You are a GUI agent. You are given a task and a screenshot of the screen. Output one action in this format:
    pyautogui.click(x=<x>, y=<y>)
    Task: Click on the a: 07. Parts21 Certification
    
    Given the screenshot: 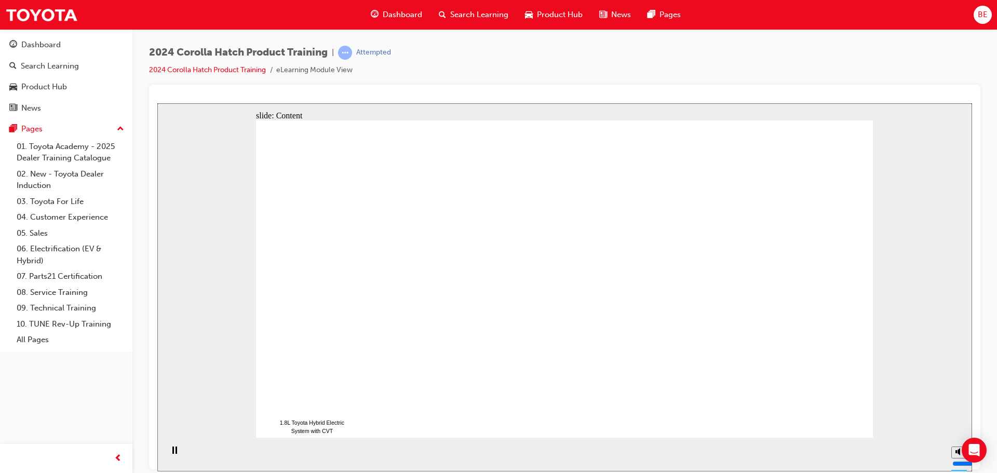 What is the action you would take?
    pyautogui.click(x=70, y=276)
    